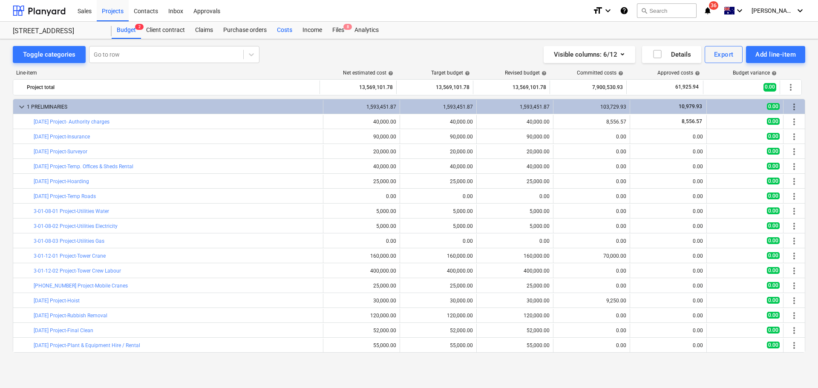  What do you see at coordinates (348, 27) in the screenshot?
I see `span: 8` at bounding box center [348, 27].